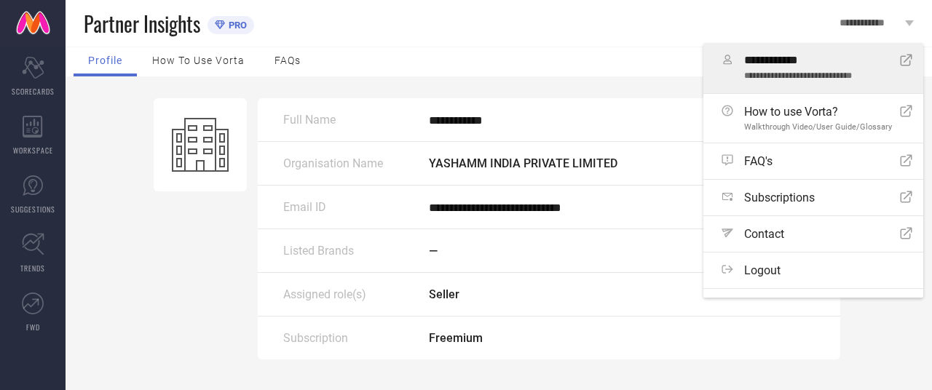 The height and width of the screenshot is (390, 932). Describe the element at coordinates (758, 161) in the screenshot. I see `span: FAQ's` at that location.